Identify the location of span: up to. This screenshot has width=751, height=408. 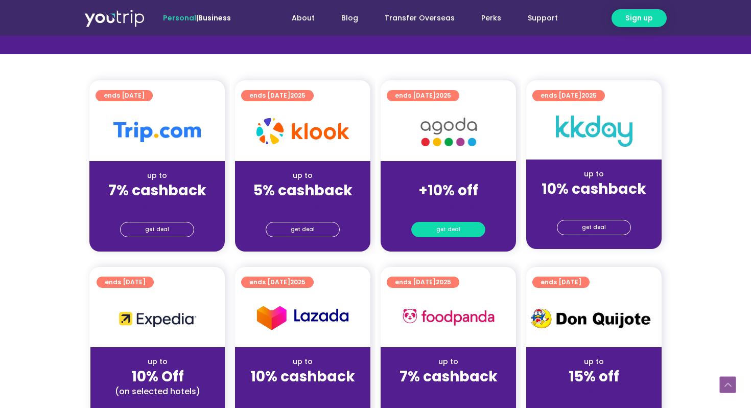
(448, 175).